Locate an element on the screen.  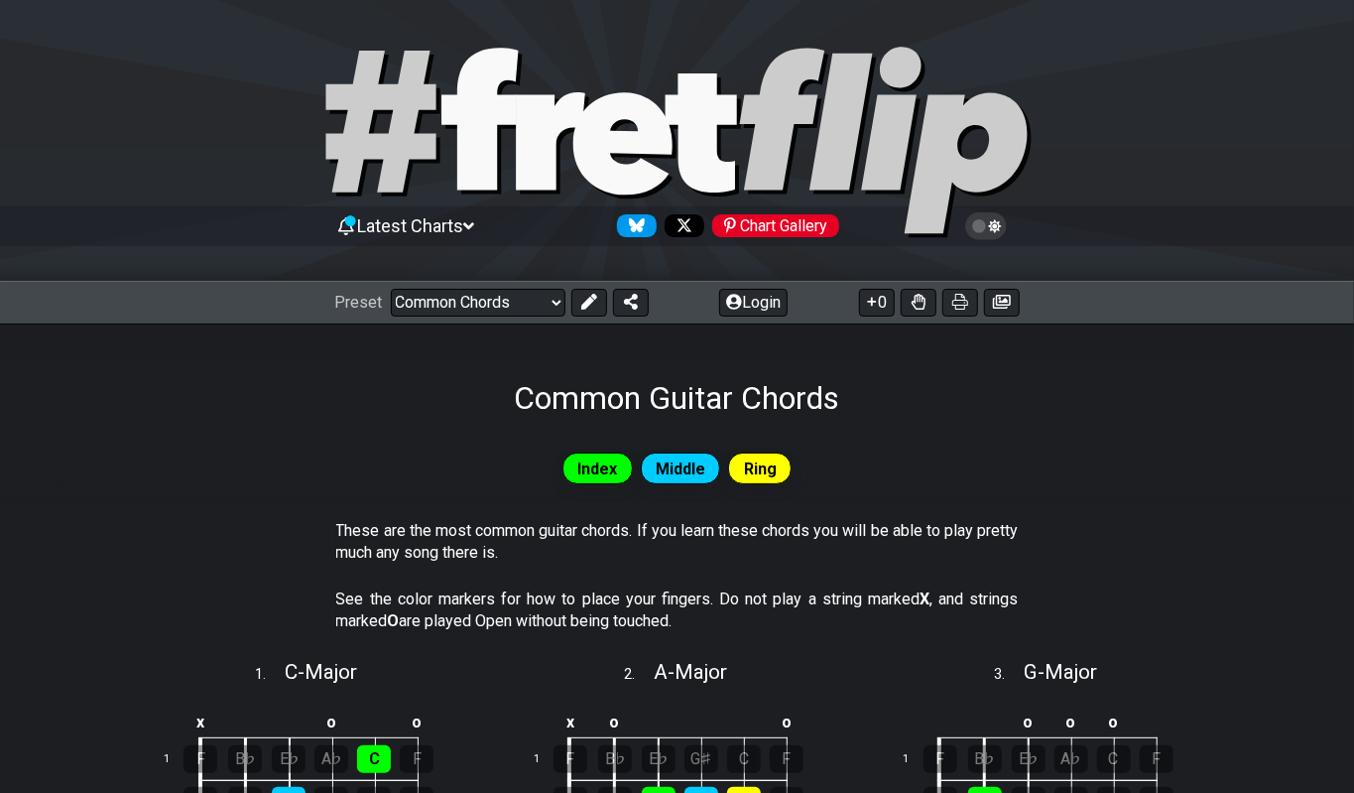
span: 1 . is located at coordinates (270, 675).